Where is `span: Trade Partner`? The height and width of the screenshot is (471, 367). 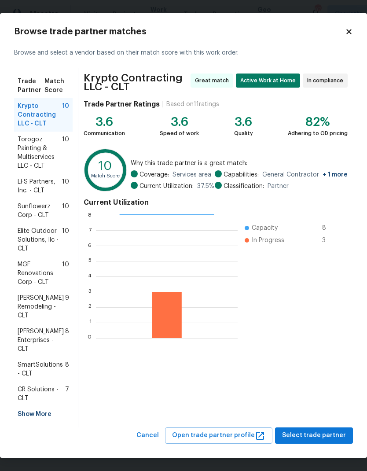 span: Trade Partner is located at coordinates (31, 86).